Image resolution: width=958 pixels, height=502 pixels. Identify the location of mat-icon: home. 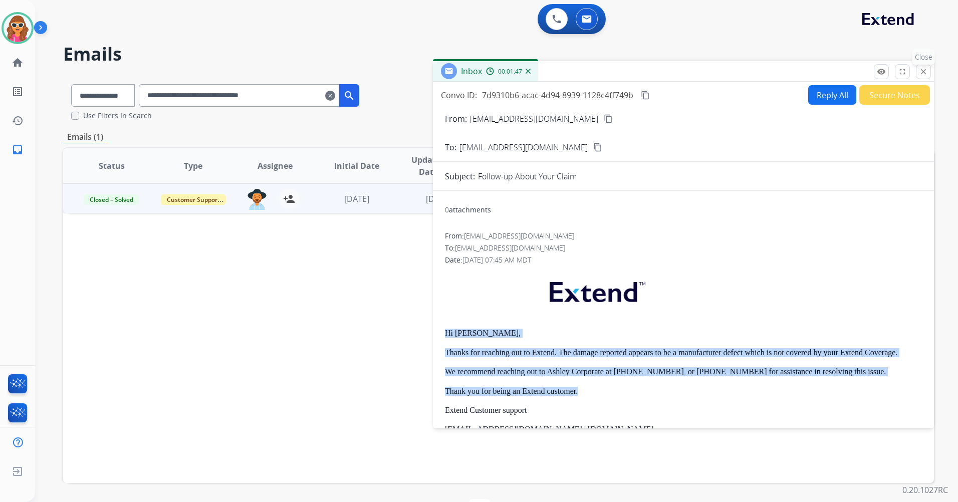
(18, 63).